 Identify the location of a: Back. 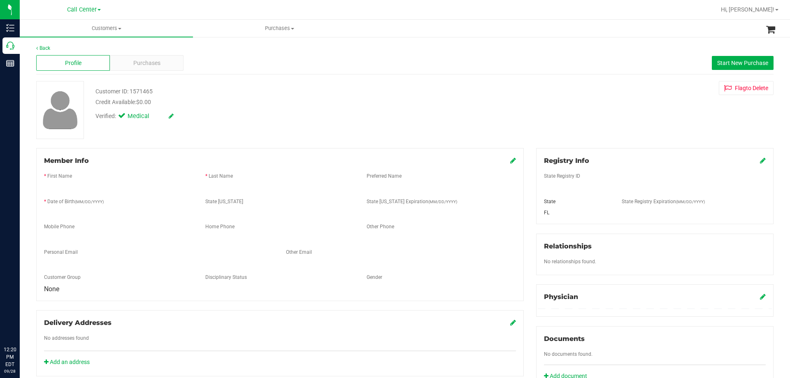
(43, 48).